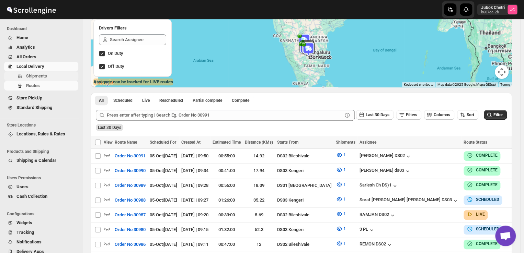 This screenshot has height=253, width=524. What do you see at coordinates (512, 10) in the screenshot?
I see `text: JC` at bounding box center [512, 10].